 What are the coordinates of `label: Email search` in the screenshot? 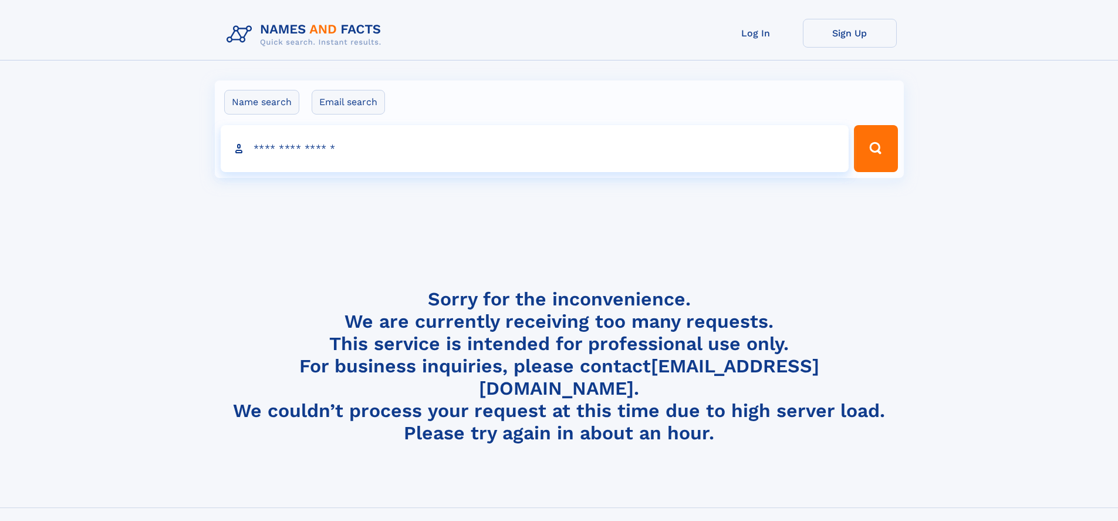 It's located at (348, 102).